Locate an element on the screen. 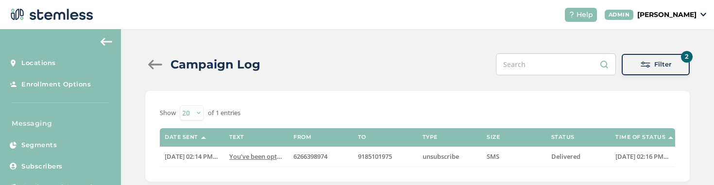 The image size is (714, 185). input: Search is located at coordinates (556, 64).